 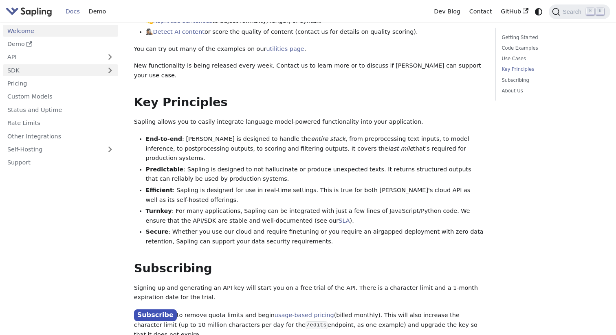 I want to click on code: /edits, so click(x=317, y=326).